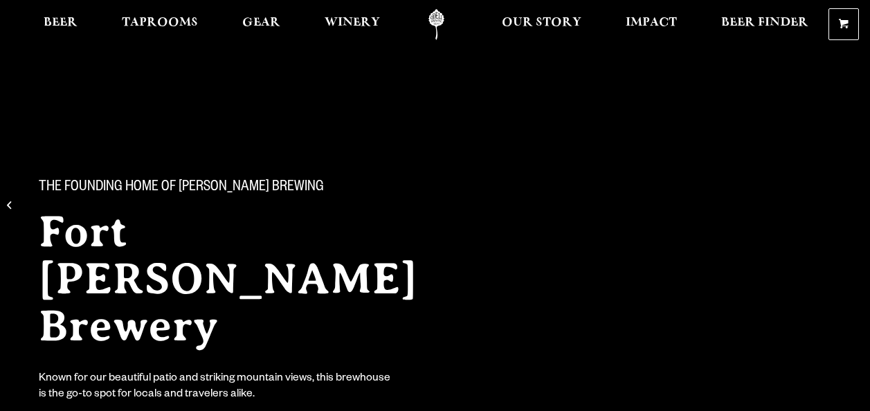  Describe the element at coordinates (765, 23) in the screenshot. I see `span: Beer Finder` at that location.